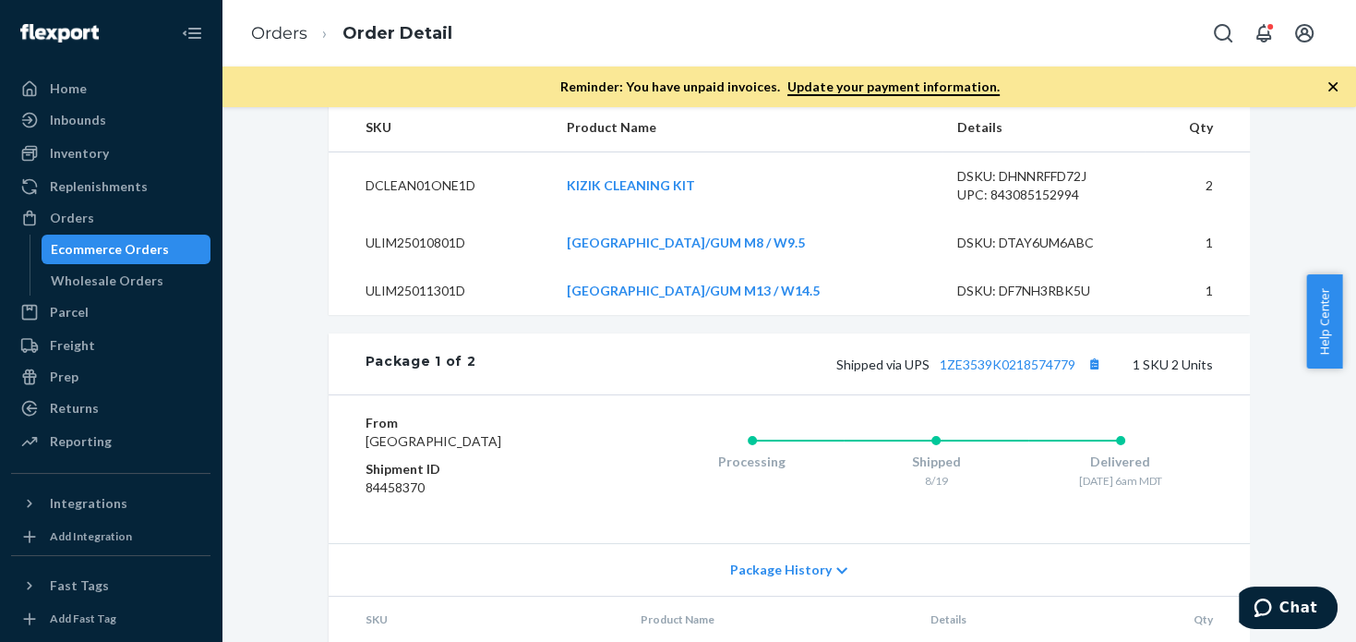 Image resolution: width=1356 pixels, height=642 pixels. Describe the element at coordinates (475, 487) in the screenshot. I see `dd: 84458370` at that location.